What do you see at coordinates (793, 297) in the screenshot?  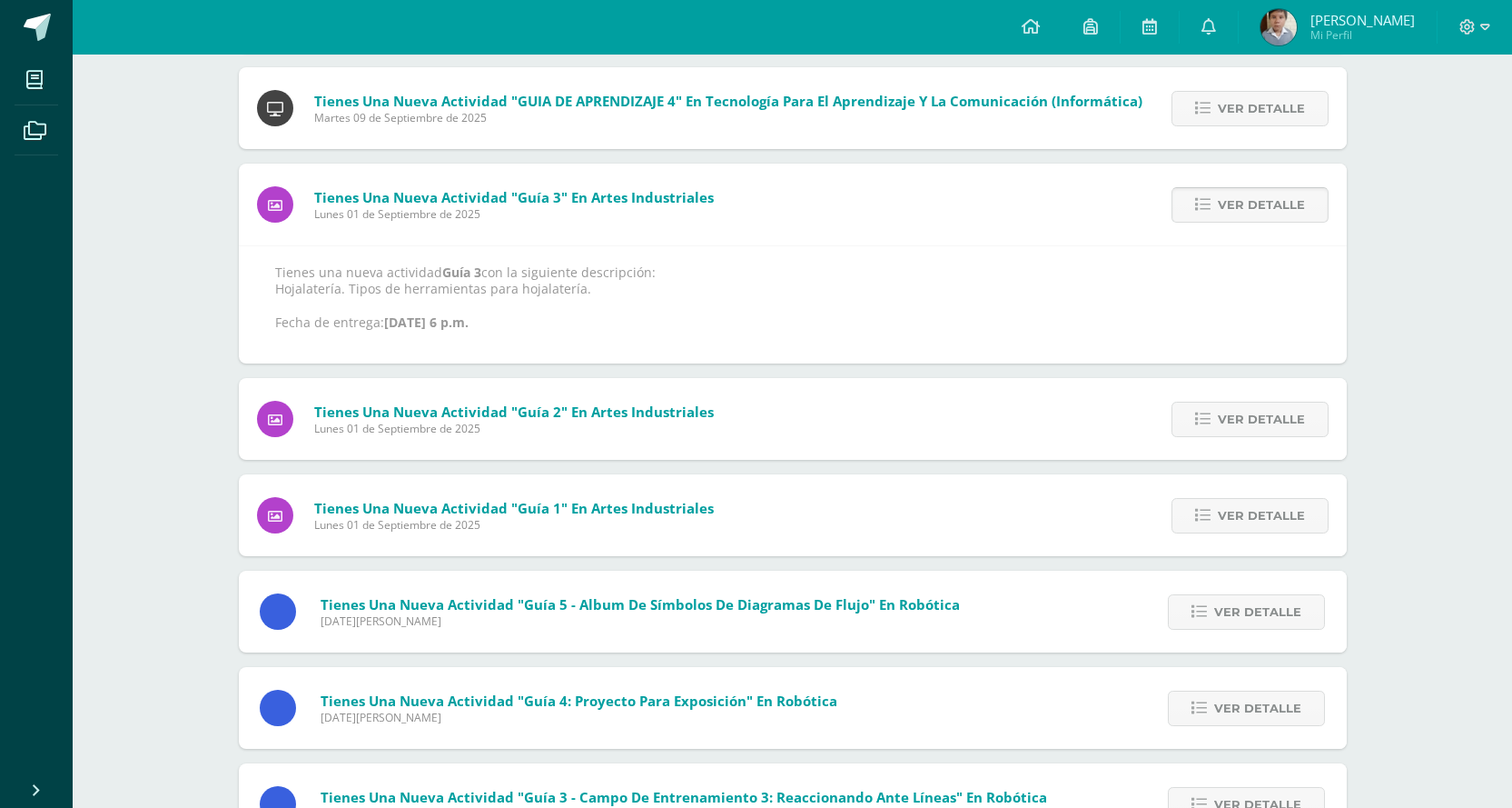 I see `p: Tienes una nueva actividad con la siguiente descripción: Hojalatería. Tipos de herramientas para ...` at bounding box center [793, 297].